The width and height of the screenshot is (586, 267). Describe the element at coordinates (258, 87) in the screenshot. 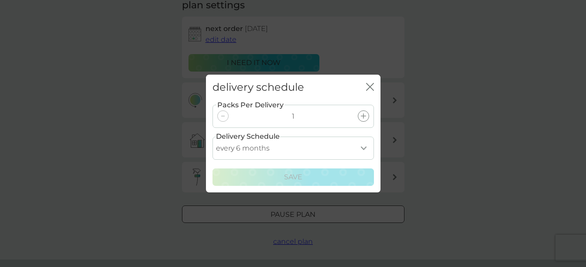

I see `h2: delivery schedule` at that location.